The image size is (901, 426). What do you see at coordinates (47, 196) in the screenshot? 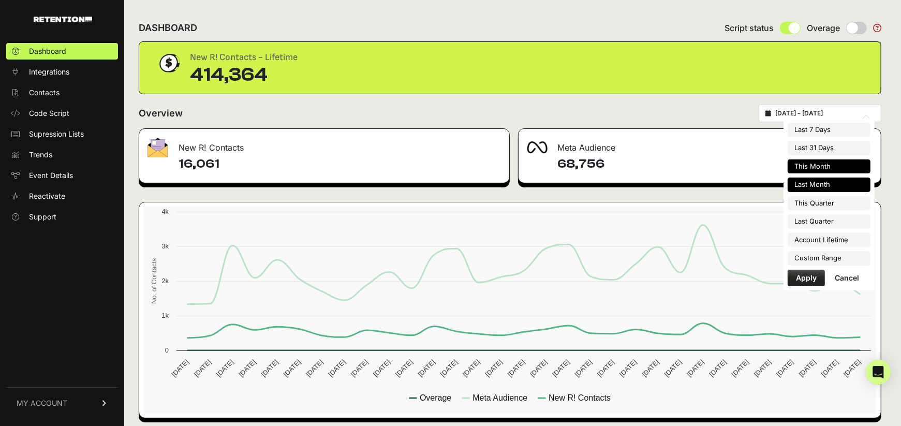
I see `span: Reactivate` at bounding box center [47, 196].